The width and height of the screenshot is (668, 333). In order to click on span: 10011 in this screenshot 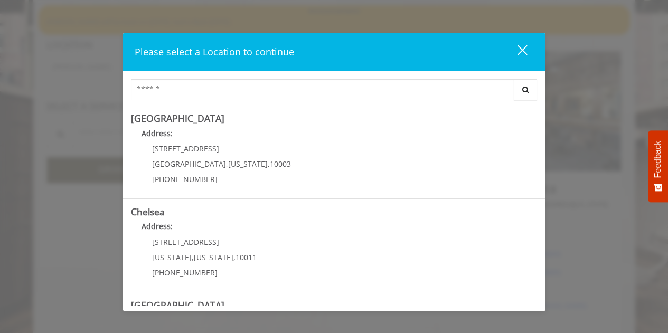, I will do `click(246, 257)`.